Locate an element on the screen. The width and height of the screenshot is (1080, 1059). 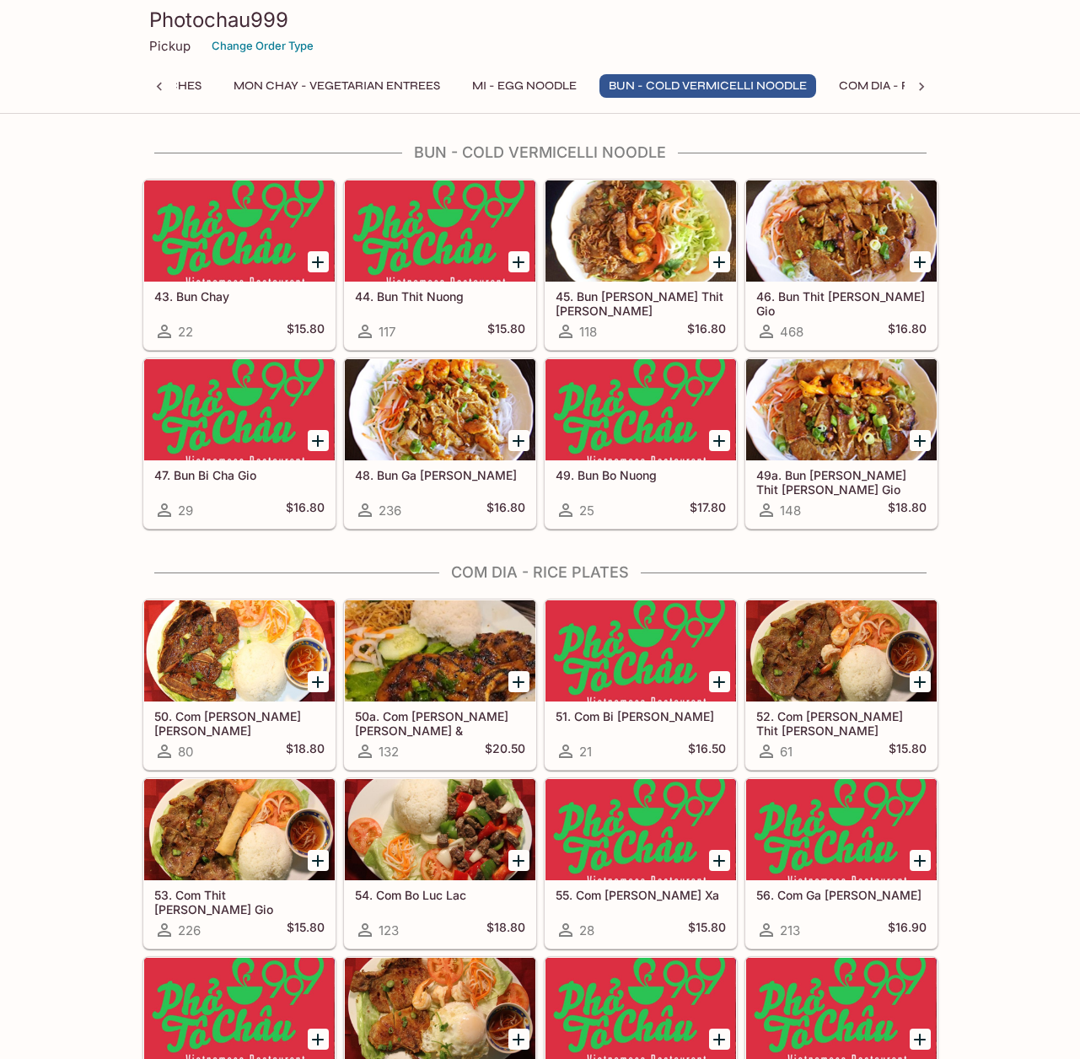
a: 43. Bun Chay22$15.80 is located at coordinates (240, 265).